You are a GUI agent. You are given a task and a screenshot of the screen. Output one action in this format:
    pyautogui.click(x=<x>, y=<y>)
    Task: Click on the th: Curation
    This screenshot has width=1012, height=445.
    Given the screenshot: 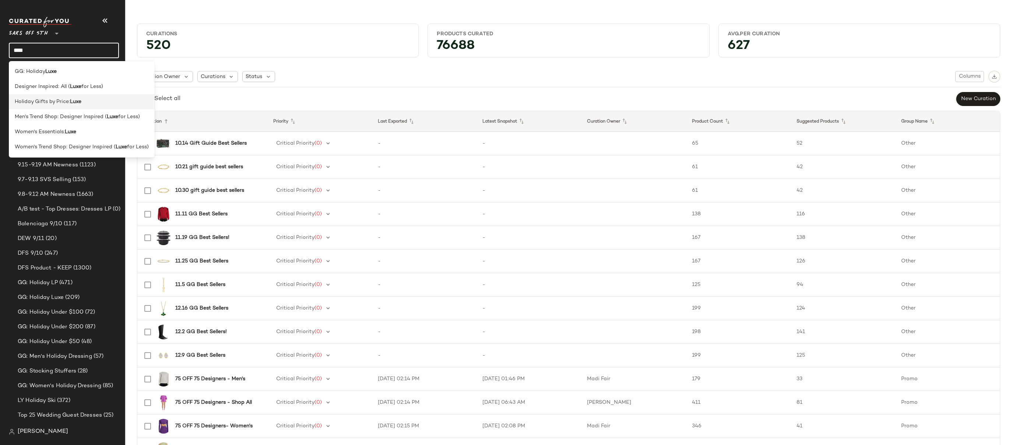 What is the action you would take?
    pyautogui.click(x=202, y=122)
    